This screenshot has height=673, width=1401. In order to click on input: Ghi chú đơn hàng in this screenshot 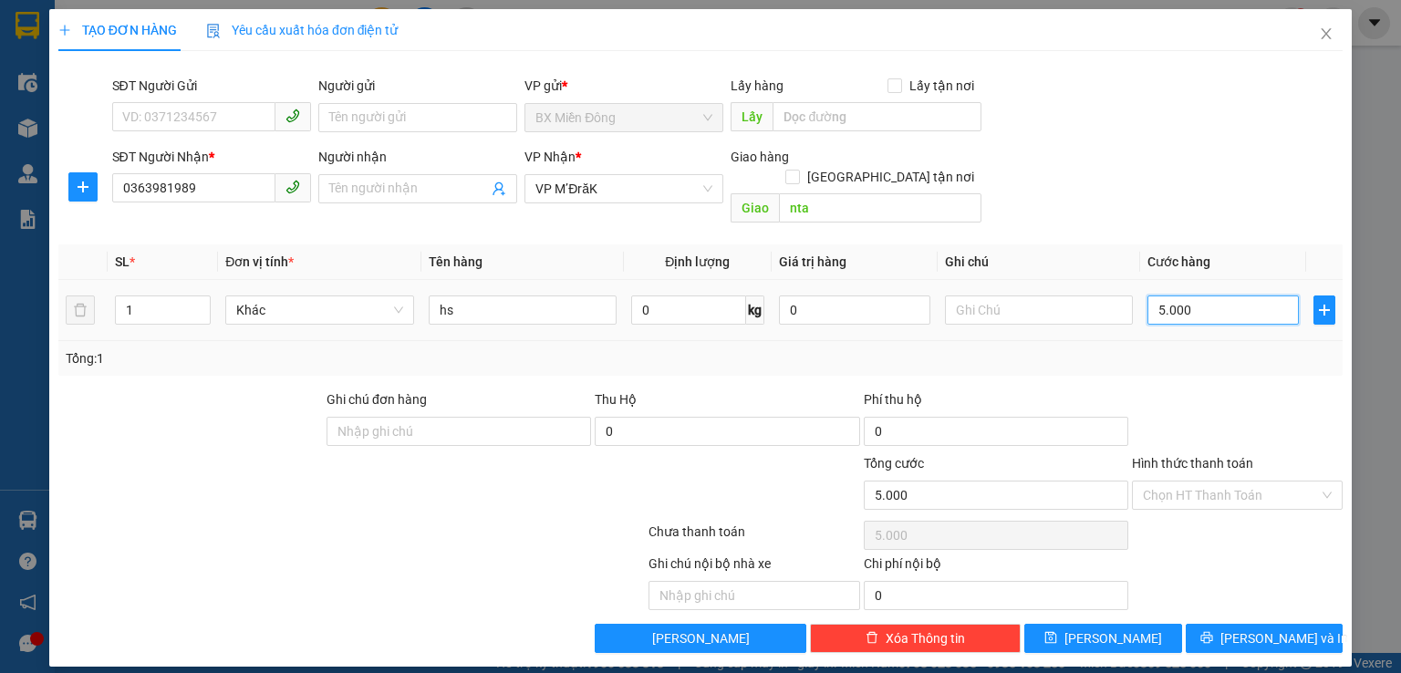, I will do `click(459, 431)`.